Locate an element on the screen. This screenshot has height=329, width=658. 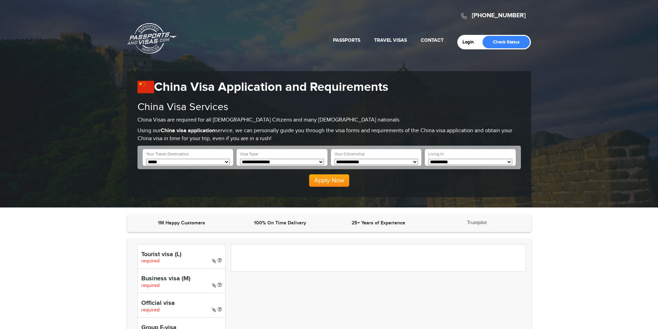
label: Living In is located at coordinates (436, 154).